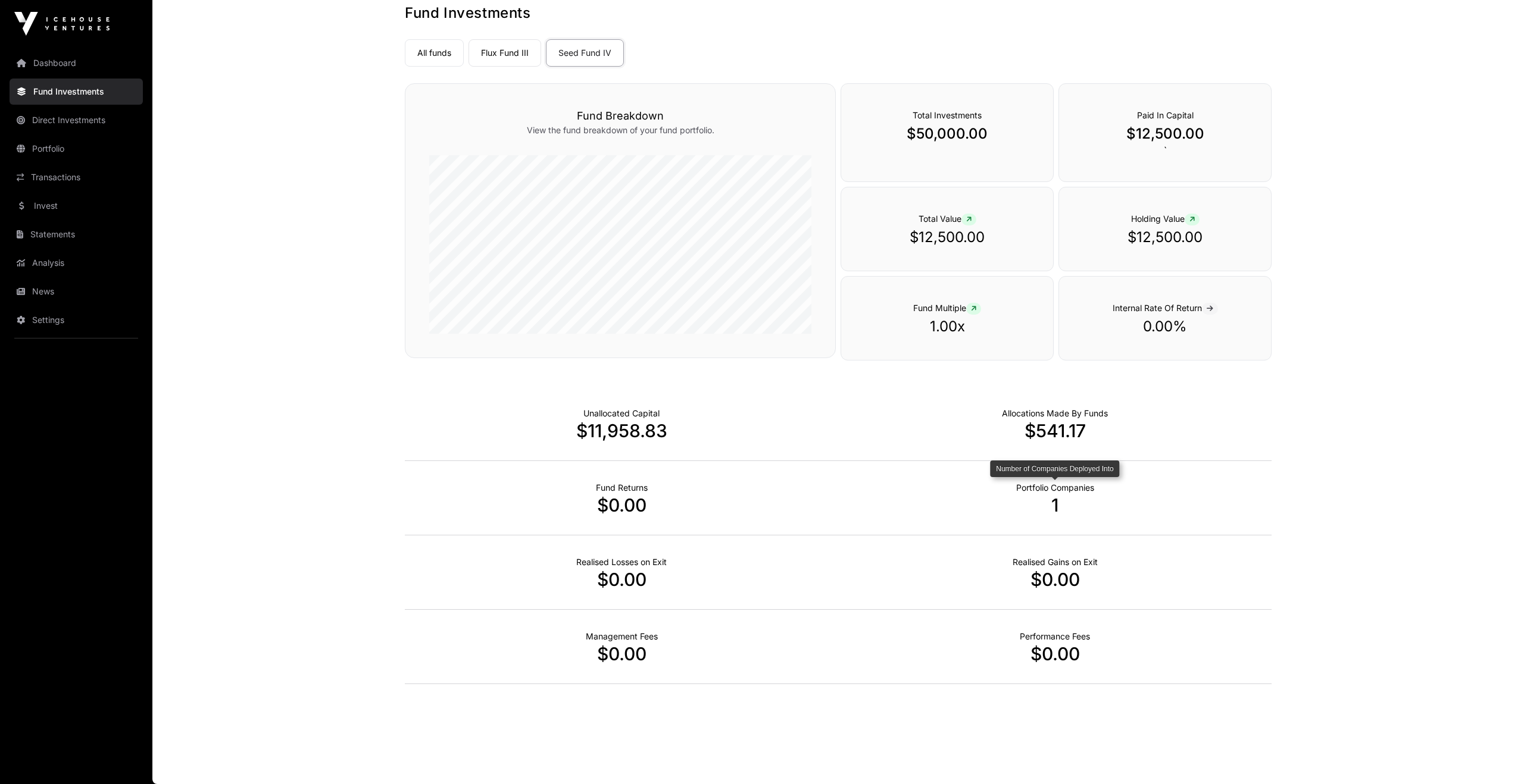 This screenshot has width=1524, height=784. Describe the element at coordinates (948, 218) in the screenshot. I see `span: Total Value` at that location.